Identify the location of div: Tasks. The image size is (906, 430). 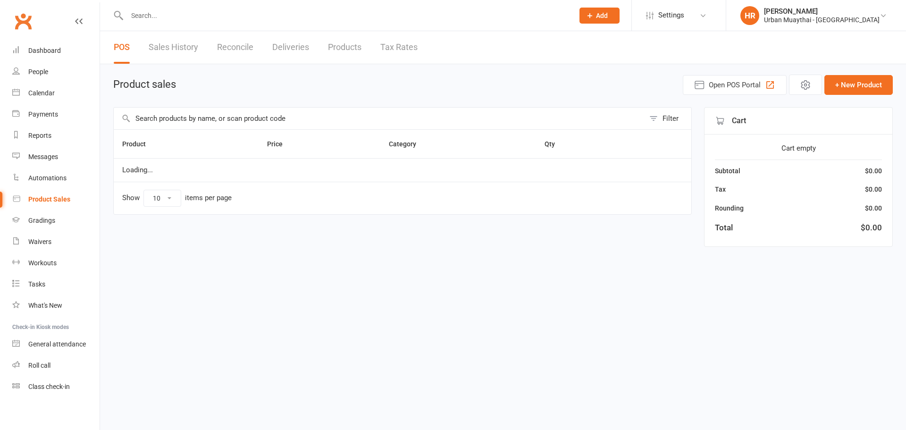
(37, 284).